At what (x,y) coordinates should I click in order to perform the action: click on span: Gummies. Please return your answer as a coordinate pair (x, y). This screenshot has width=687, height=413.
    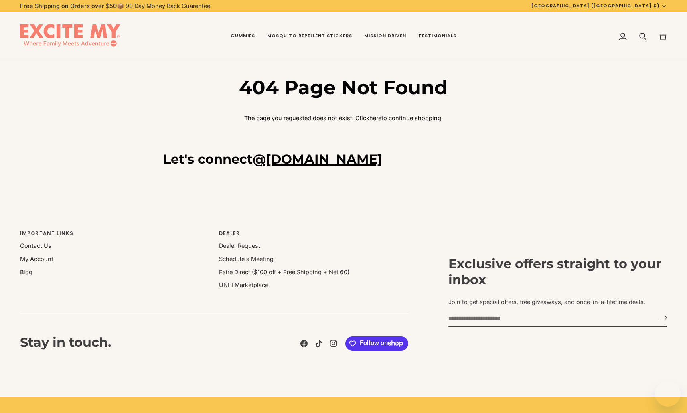
    Looking at the image, I should click on (243, 36).